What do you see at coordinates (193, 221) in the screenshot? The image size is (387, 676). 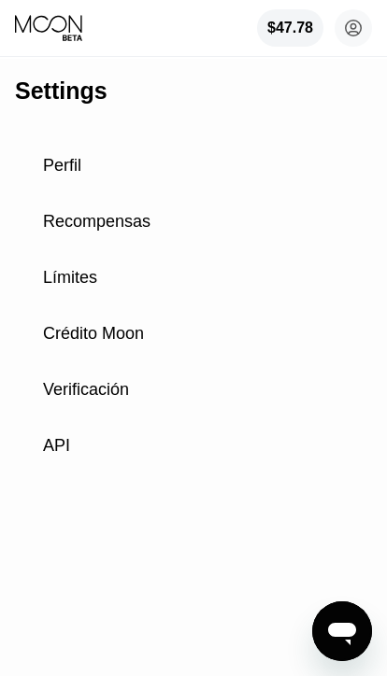 I see `div: Recompensas` at bounding box center [193, 221].